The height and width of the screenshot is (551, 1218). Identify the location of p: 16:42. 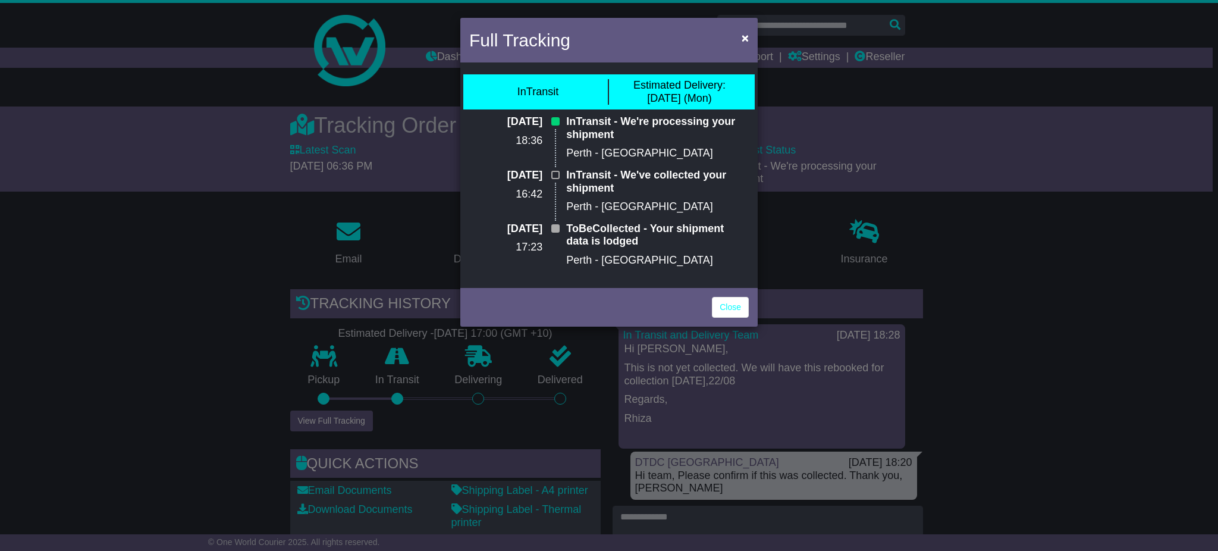
(505, 194).